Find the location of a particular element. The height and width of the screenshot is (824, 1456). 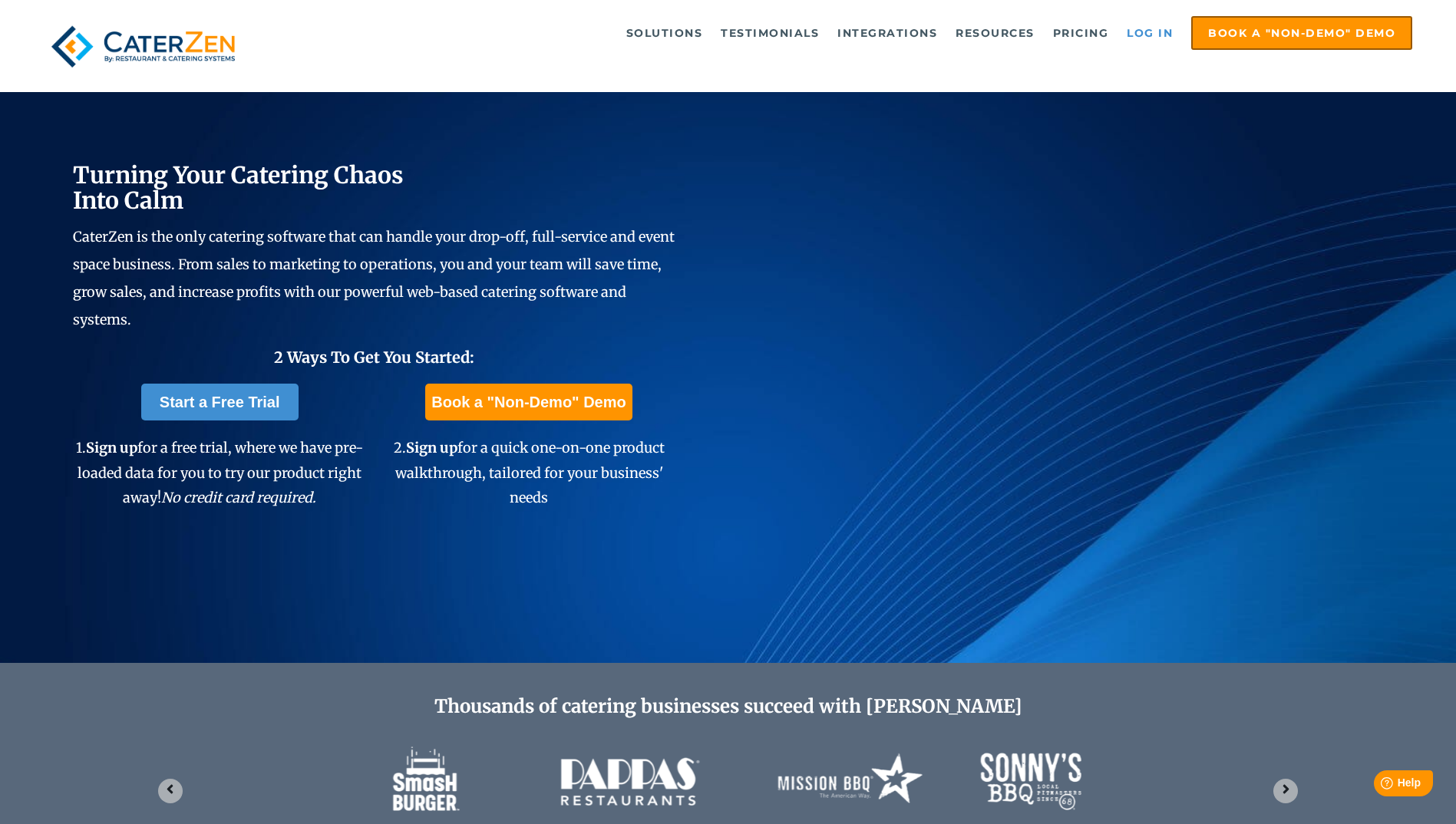

a: Start a Free Trial is located at coordinates (219, 402).